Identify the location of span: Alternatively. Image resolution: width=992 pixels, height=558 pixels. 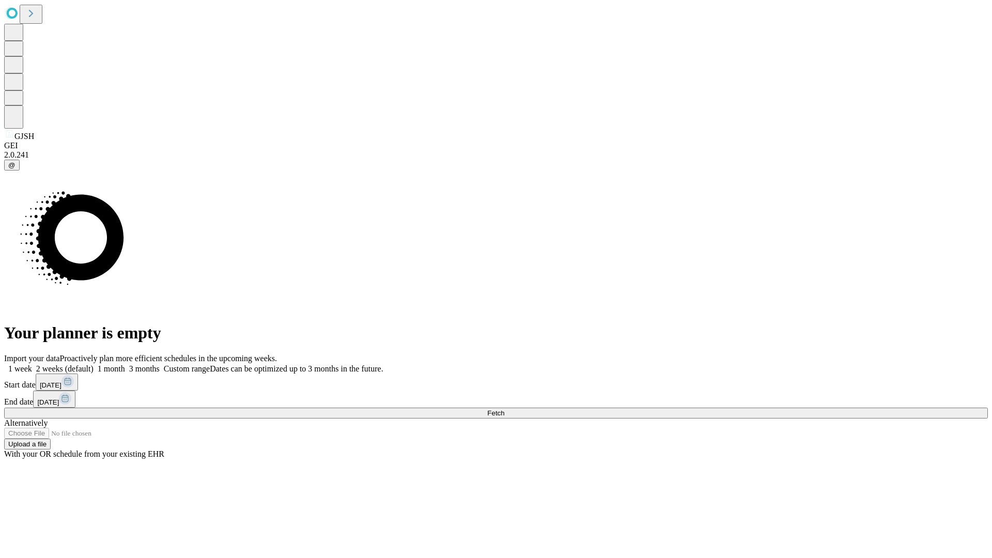
(26, 423).